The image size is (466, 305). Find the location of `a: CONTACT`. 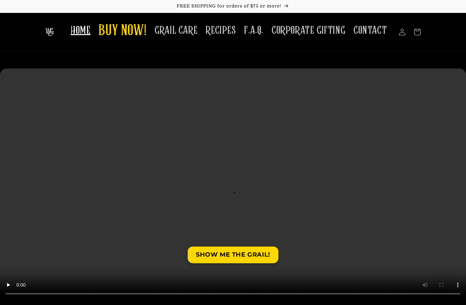

a: CONTACT is located at coordinates (370, 30).